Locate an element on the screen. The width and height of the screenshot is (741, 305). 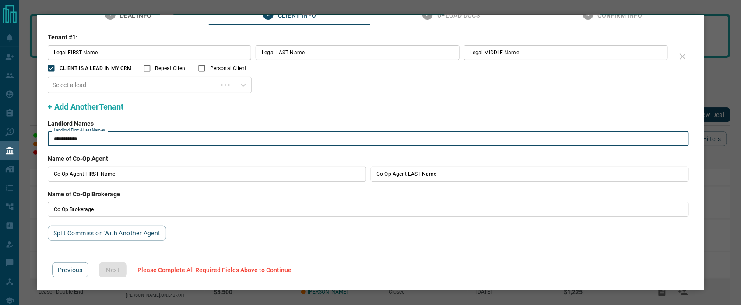
h3: Tenant #1: is located at coordinates (360, 37).